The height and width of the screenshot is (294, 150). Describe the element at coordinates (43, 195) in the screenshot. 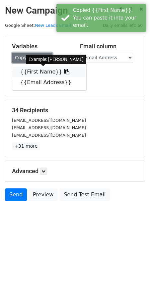

I see `a: Preview` at that location.